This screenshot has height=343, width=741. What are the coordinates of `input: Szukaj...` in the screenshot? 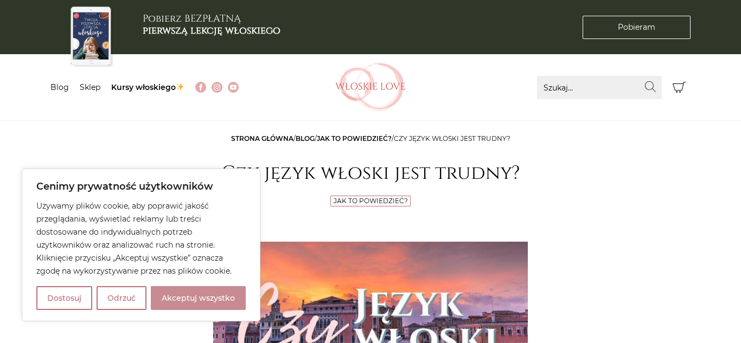 It's located at (599, 87).